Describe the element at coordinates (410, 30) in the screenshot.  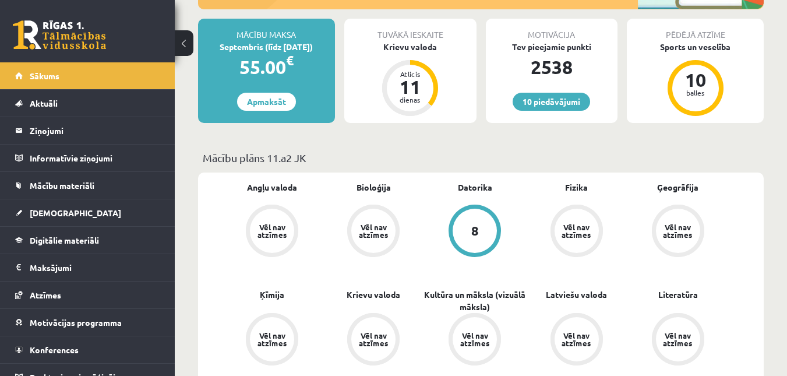
I see `div: Tuvākā ieskaite` at that location.